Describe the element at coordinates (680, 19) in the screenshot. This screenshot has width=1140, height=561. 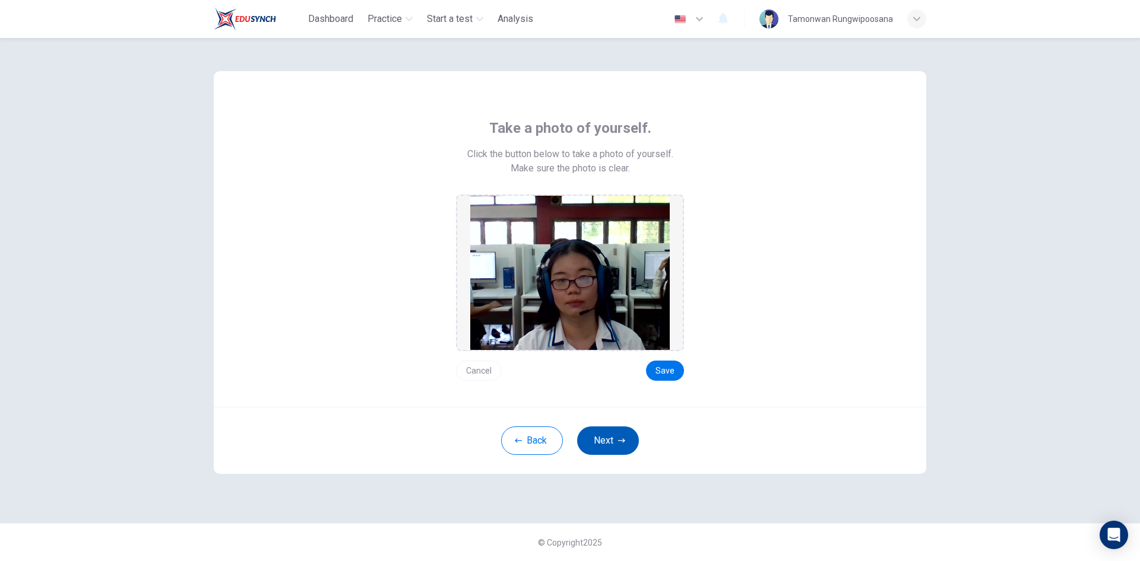
I see `img: en` at that location.